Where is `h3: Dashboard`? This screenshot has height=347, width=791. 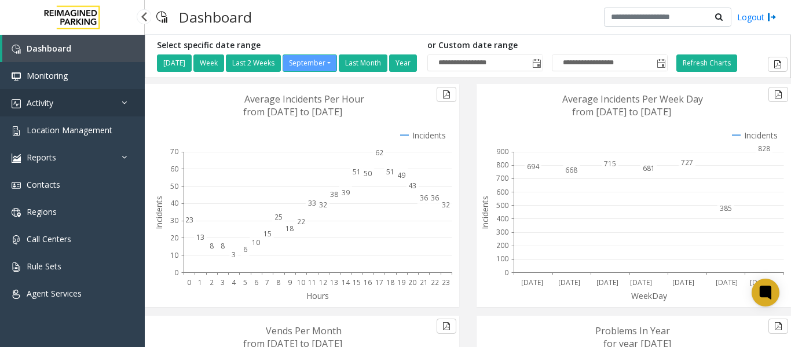
h3: Dashboard is located at coordinates (215, 17).